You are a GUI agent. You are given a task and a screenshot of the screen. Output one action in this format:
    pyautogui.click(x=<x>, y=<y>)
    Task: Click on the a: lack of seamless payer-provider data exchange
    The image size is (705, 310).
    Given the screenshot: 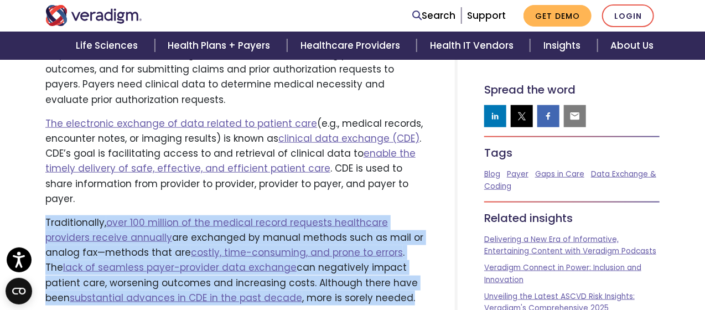 What is the action you would take?
    pyautogui.click(x=180, y=267)
    